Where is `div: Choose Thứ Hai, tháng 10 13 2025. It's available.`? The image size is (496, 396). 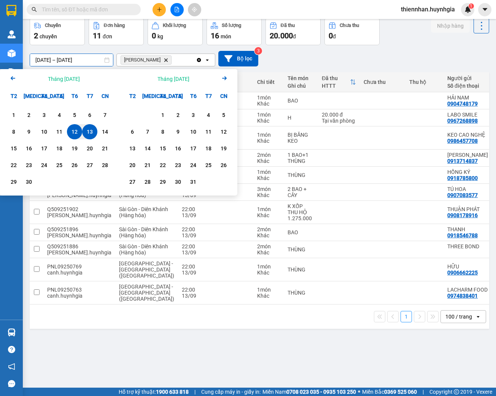
div: Choose Thứ Hai, tháng 10 13 2025. It's available. is located at coordinates (132, 149).